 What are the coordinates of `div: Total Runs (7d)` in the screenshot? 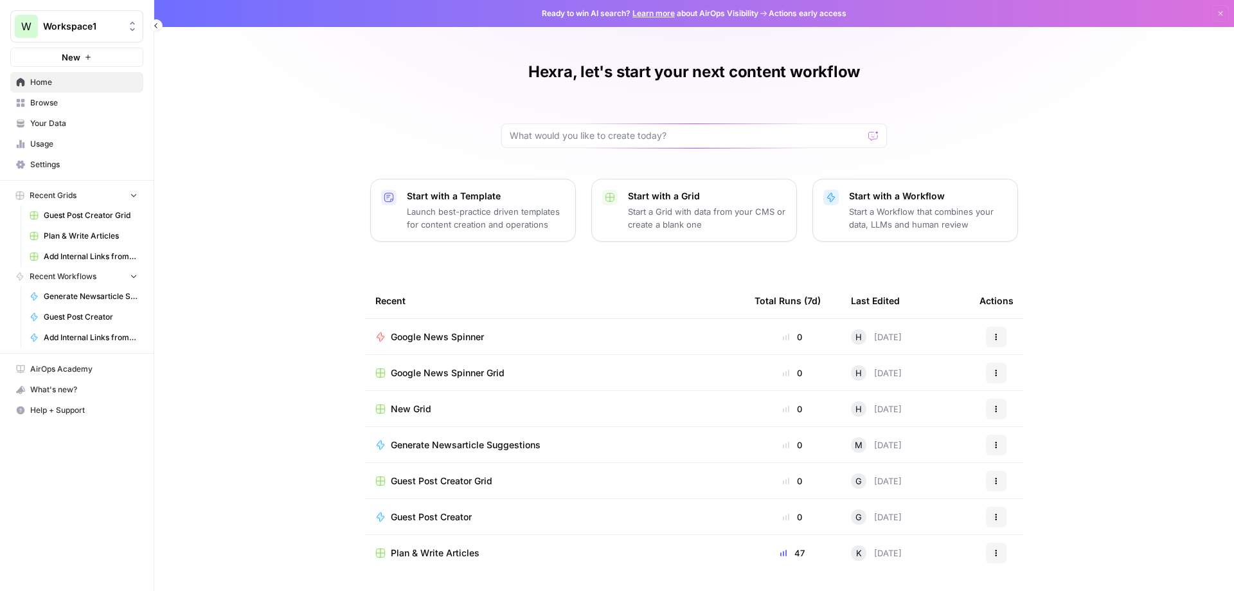 It's located at (787, 300).